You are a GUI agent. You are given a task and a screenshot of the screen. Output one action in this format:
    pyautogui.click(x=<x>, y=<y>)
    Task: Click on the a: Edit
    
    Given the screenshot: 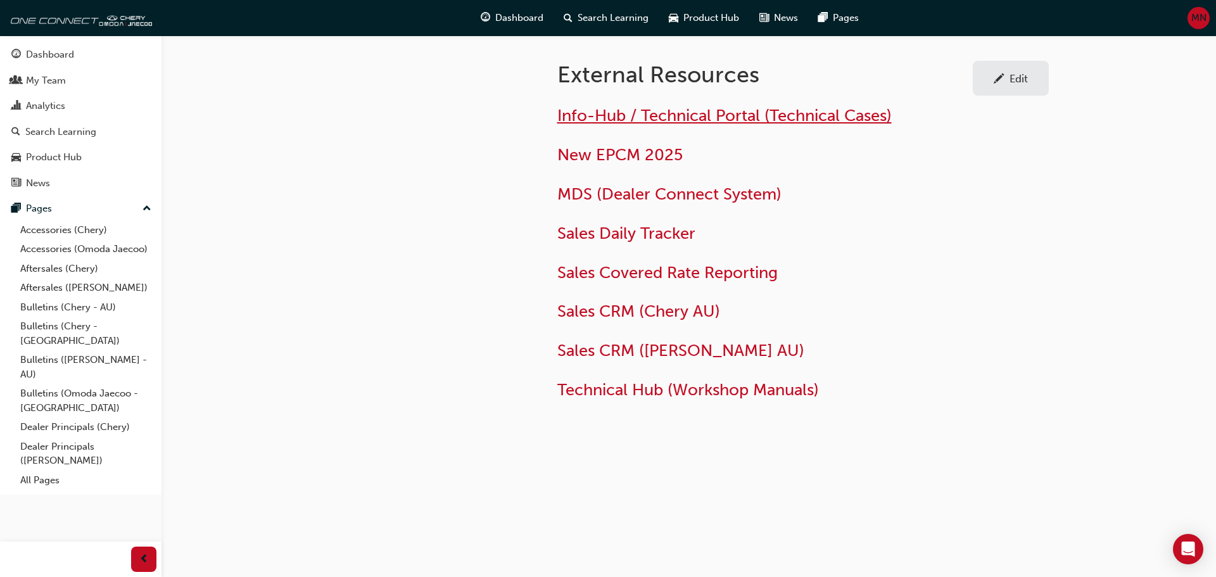 What is the action you would take?
    pyautogui.click(x=1011, y=78)
    